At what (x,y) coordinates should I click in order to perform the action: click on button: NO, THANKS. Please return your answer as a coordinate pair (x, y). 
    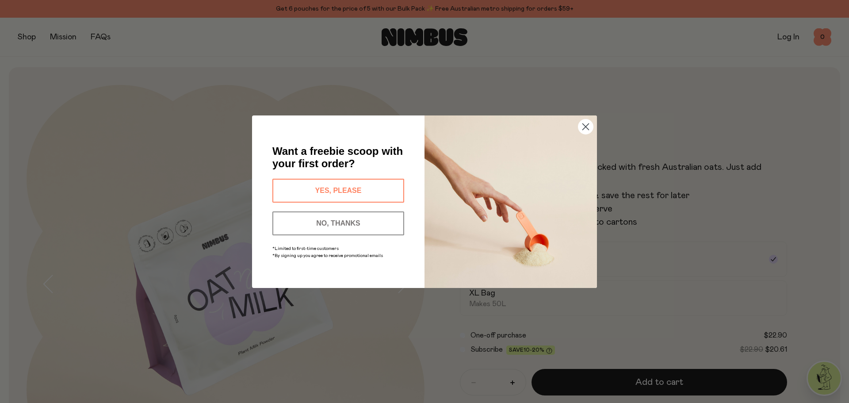
    Looking at the image, I should click on (338, 223).